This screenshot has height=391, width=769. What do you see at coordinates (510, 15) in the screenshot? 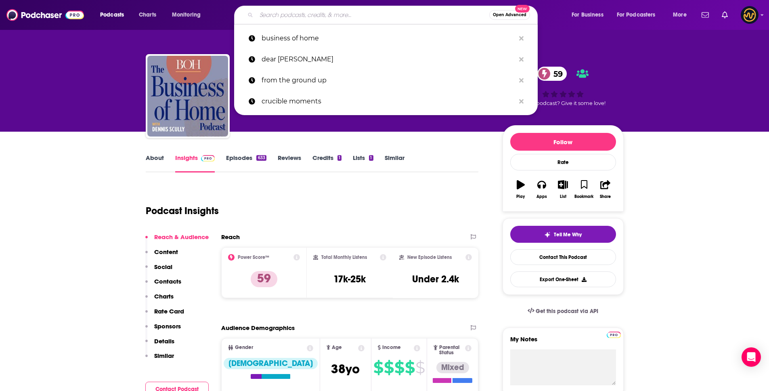
I see `span: Open Advanced` at bounding box center [510, 15].